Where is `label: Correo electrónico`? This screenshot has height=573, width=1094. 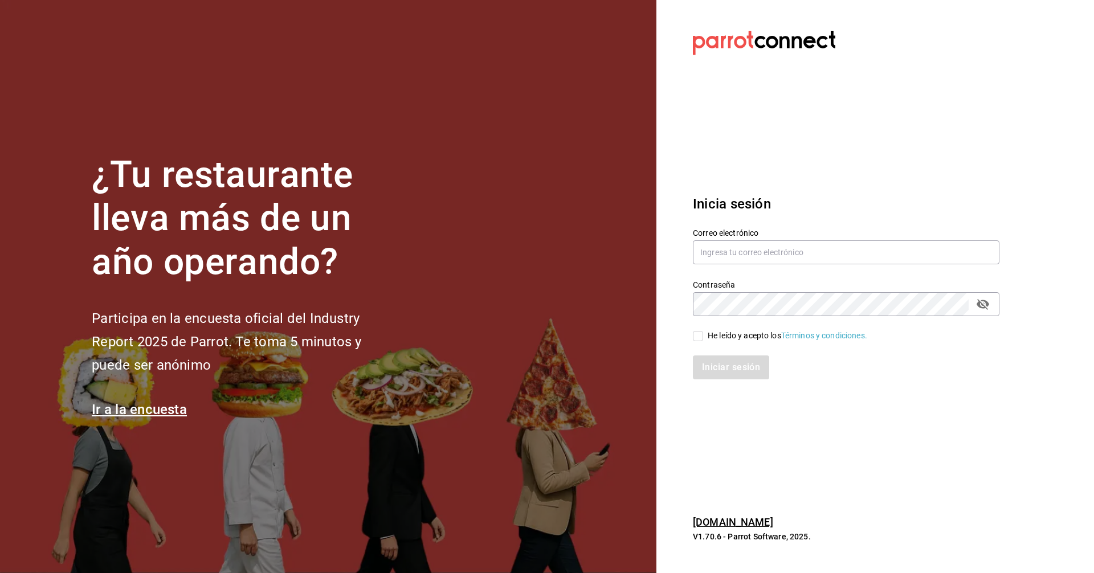
label: Correo electrónico is located at coordinates (846, 232).